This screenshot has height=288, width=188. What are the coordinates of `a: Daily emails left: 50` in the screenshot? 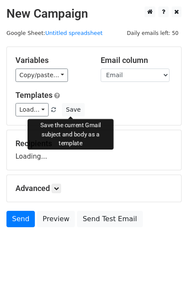 It's located at (153, 33).